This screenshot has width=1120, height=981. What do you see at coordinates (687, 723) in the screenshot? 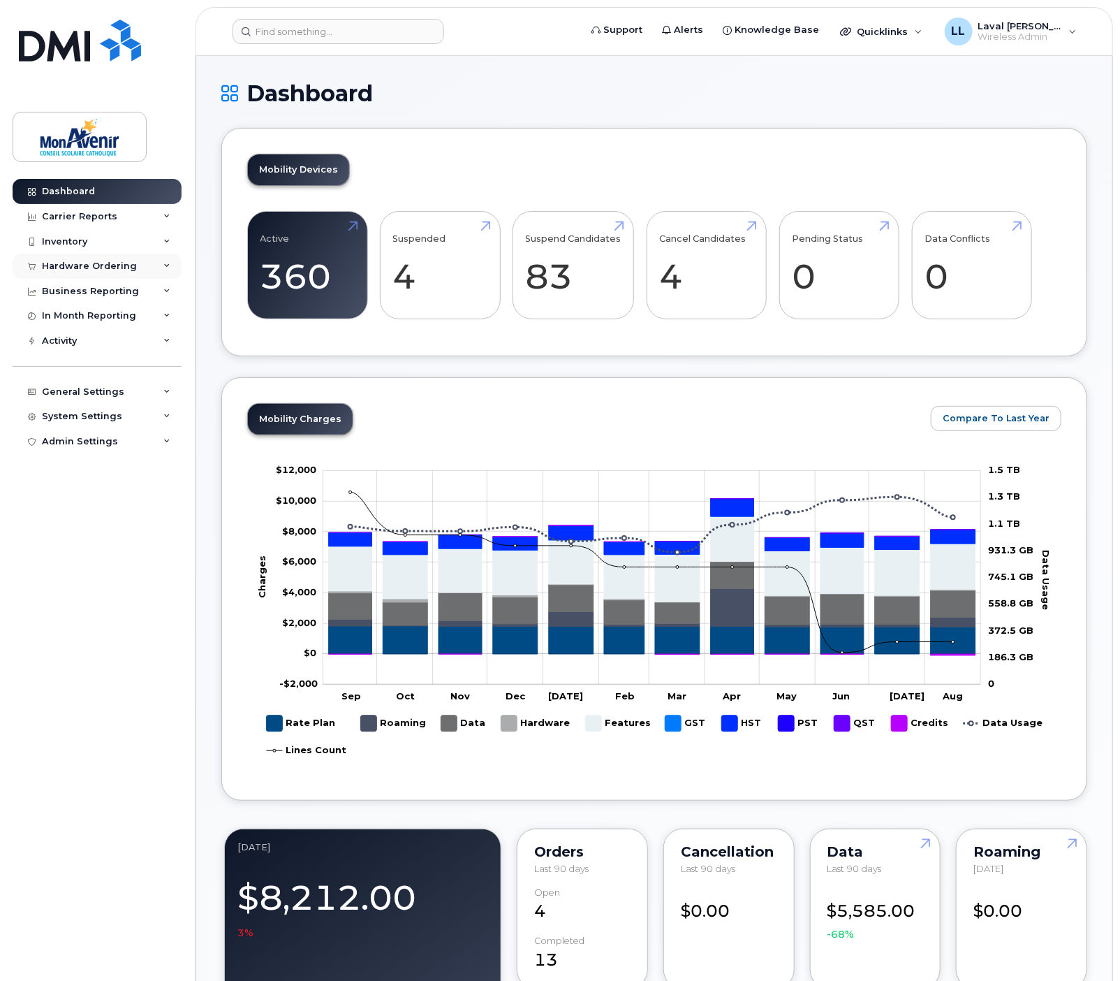
I see `g: GST` at bounding box center [687, 723].